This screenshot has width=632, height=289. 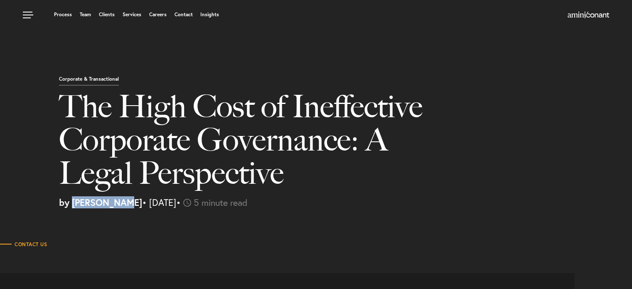 What do you see at coordinates (221, 202) in the screenshot?
I see `span: 5 minute read` at bounding box center [221, 202].